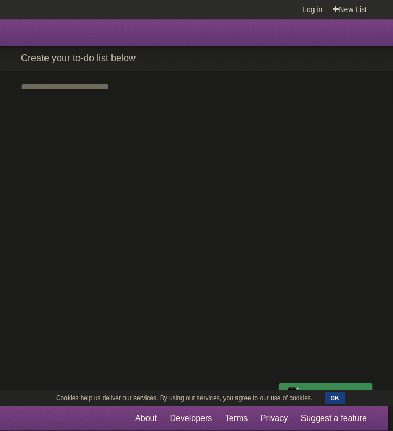  What do you see at coordinates (274, 418) in the screenshot?
I see `a: Privacy` at bounding box center [274, 418].